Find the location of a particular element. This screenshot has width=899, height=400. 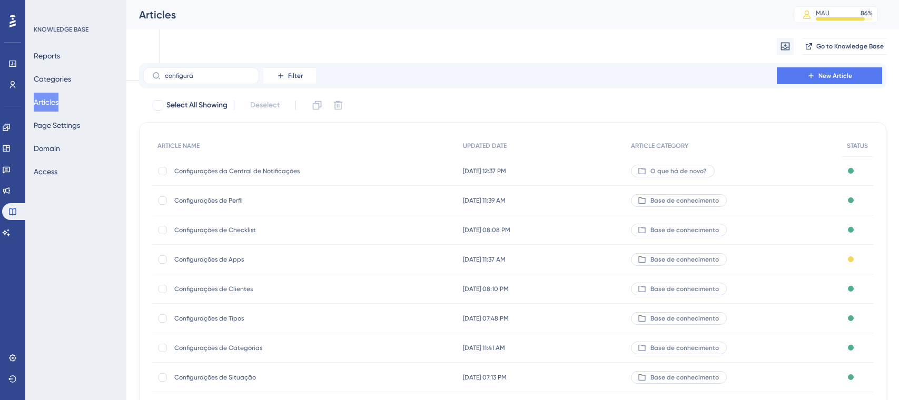

span: ARTICLE CATEGORY is located at coordinates (659, 146).